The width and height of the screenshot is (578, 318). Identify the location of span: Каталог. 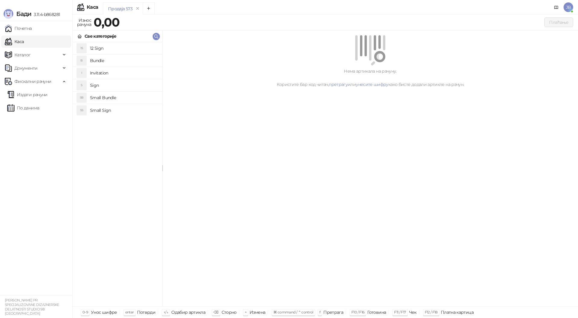
(23, 55).